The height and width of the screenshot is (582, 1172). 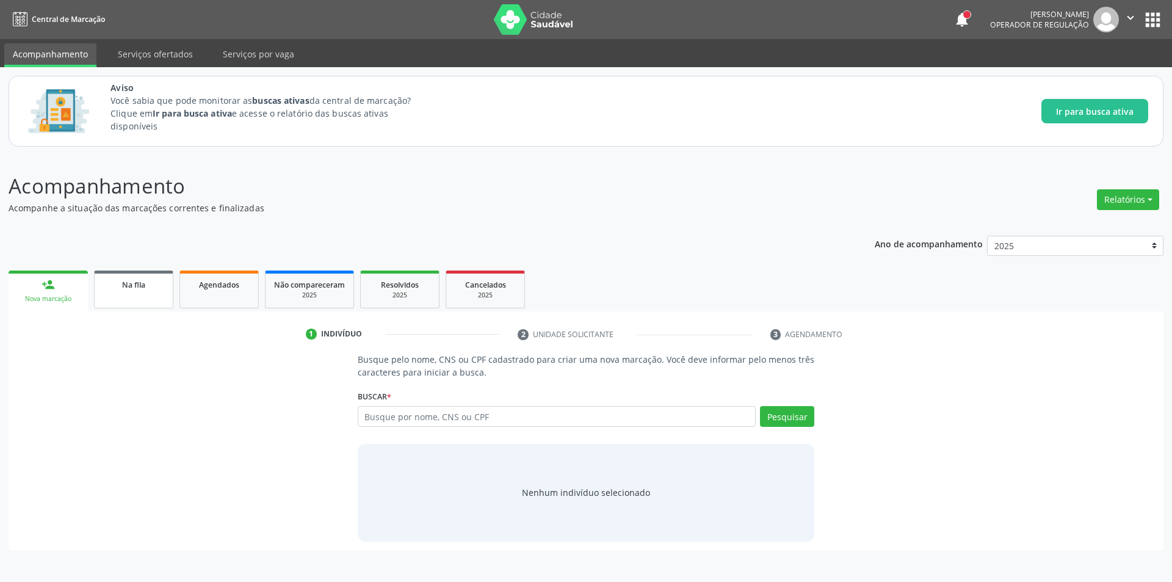 What do you see at coordinates (192, 113) in the screenshot?
I see `strong: Ir para busca ativa` at bounding box center [192, 113].